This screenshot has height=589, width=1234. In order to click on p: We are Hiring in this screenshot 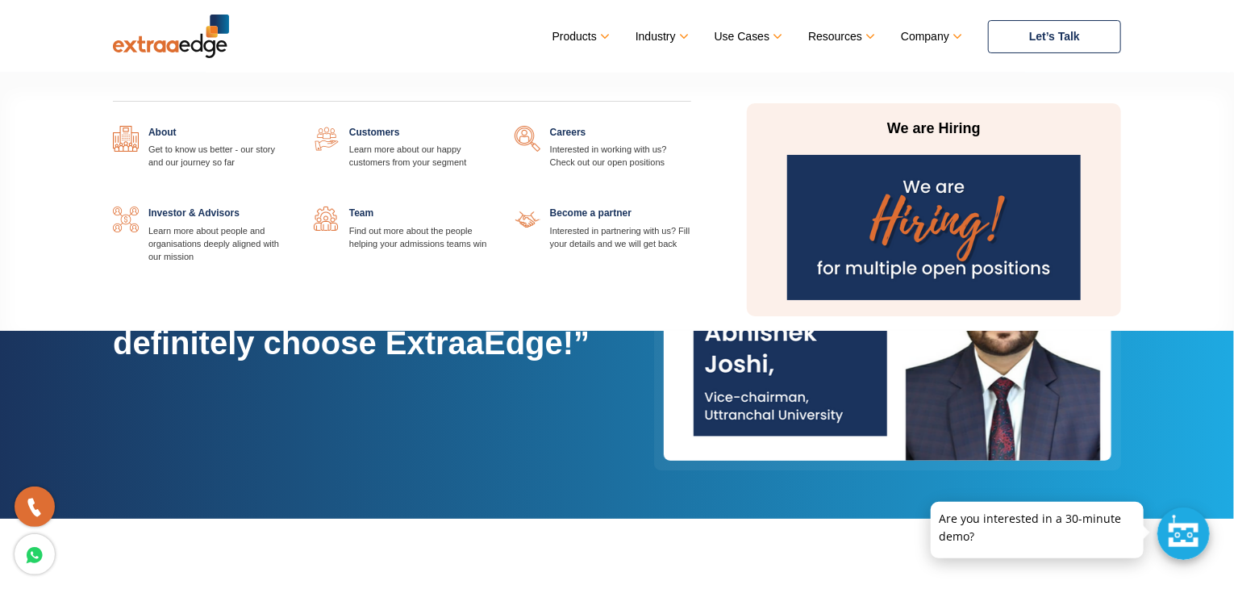, I will do `click(934, 129)`.